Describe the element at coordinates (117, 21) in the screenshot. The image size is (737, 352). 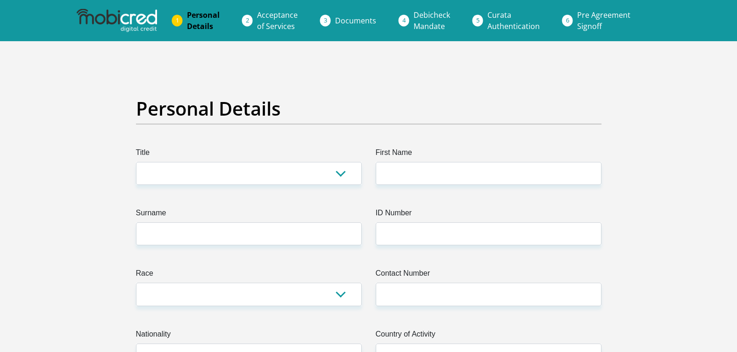
I see `img: mobicred logo` at that location.